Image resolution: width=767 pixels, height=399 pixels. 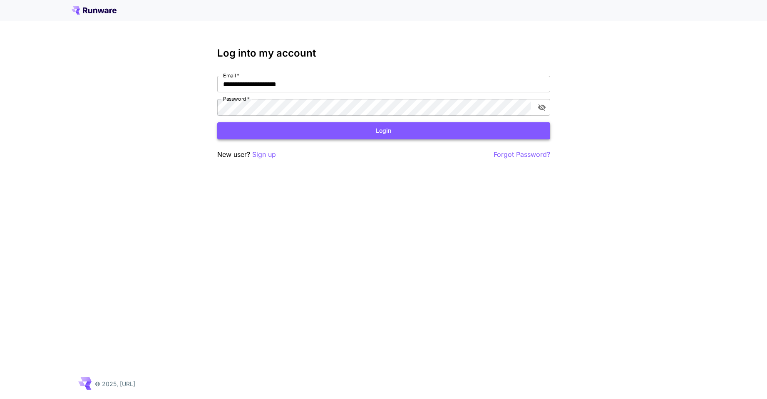 What do you see at coordinates (236, 99) in the screenshot?
I see `label: Password` at bounding box center [236, 99].